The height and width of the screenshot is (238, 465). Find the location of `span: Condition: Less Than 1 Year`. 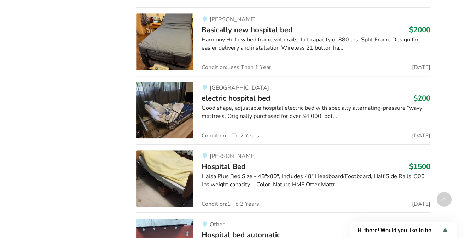

span: Condition: Less Than 1 Year is located at coordinates (236, 67).